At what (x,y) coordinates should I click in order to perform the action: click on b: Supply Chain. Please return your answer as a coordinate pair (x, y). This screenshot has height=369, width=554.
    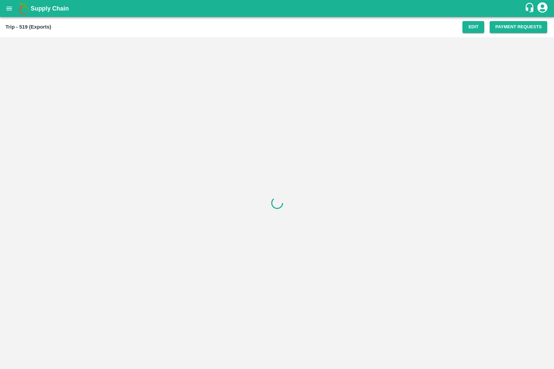
    Looking at the image, I should click on (50, 9).